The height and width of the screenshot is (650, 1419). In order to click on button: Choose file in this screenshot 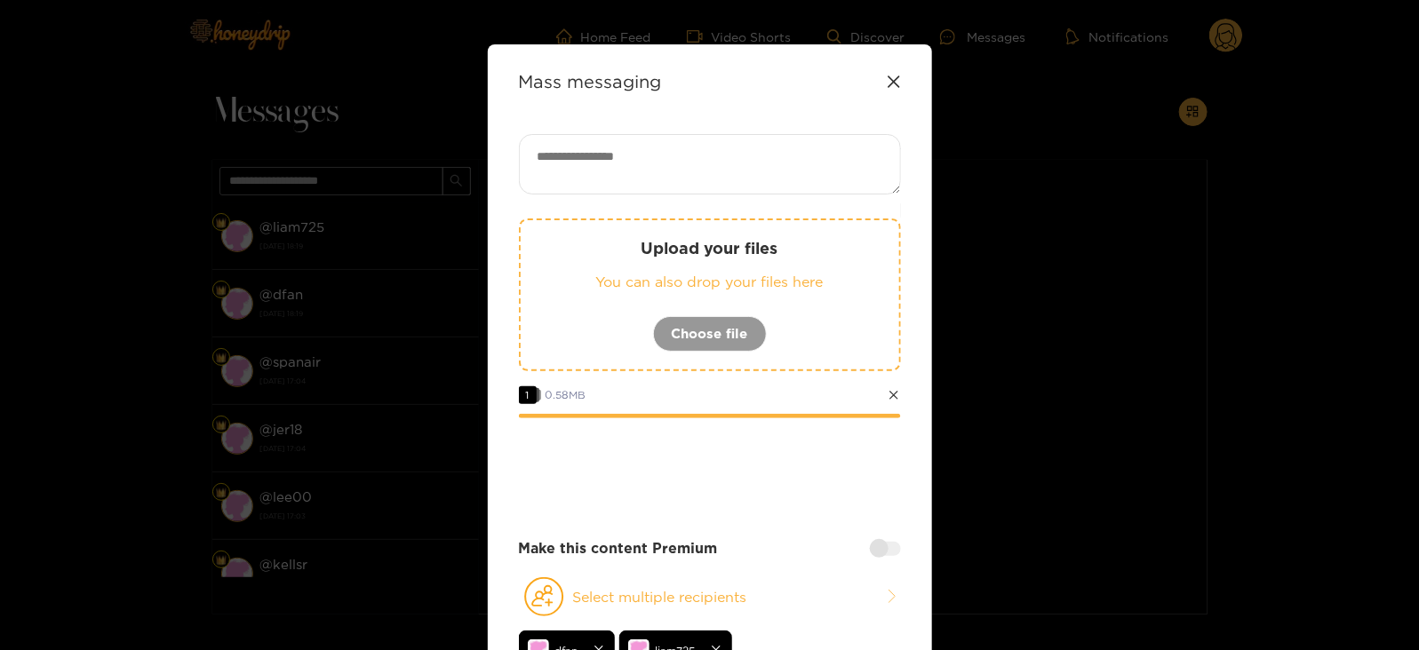, I will do `click(710, 334)`.